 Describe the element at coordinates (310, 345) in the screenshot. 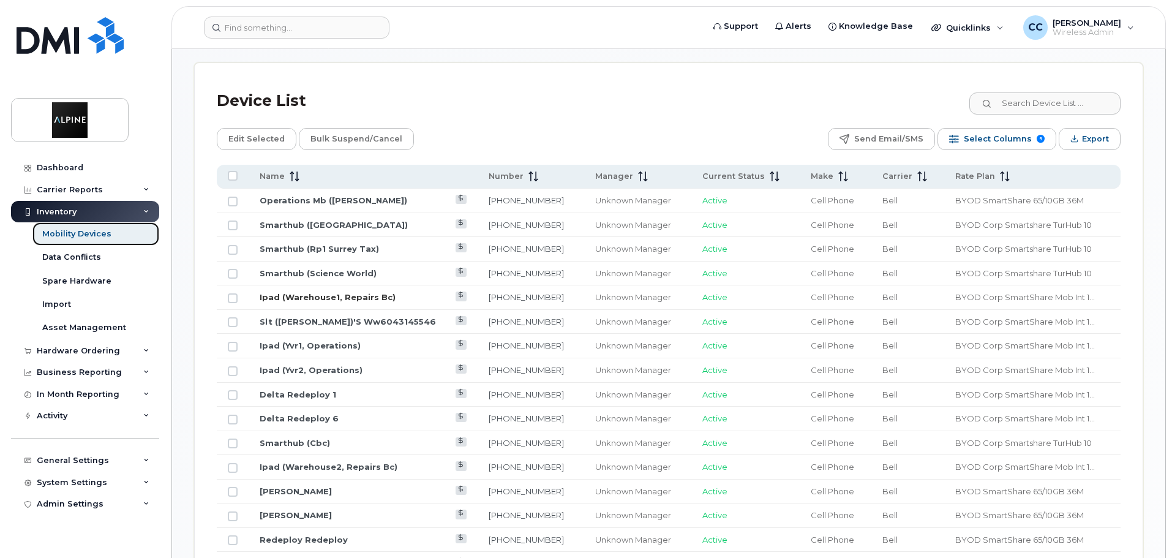

I see `a: Ipad (Yvr1, Operations)` at that location.